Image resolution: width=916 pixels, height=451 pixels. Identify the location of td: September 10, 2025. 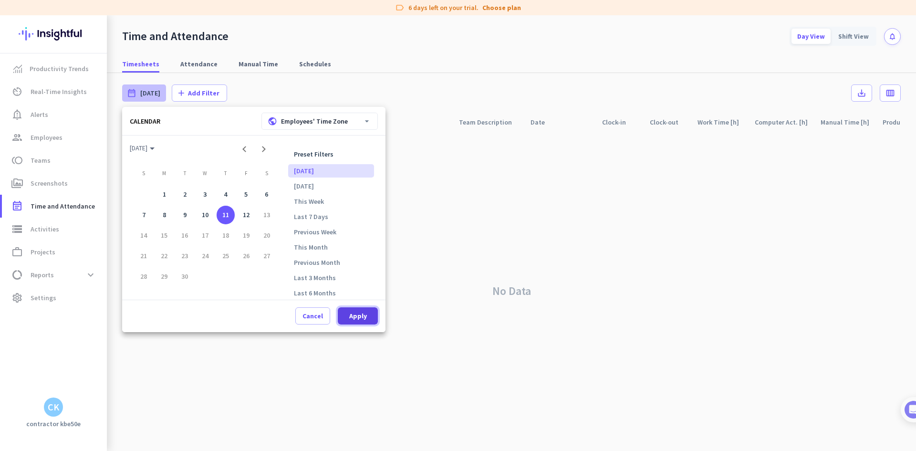
(205, 215).